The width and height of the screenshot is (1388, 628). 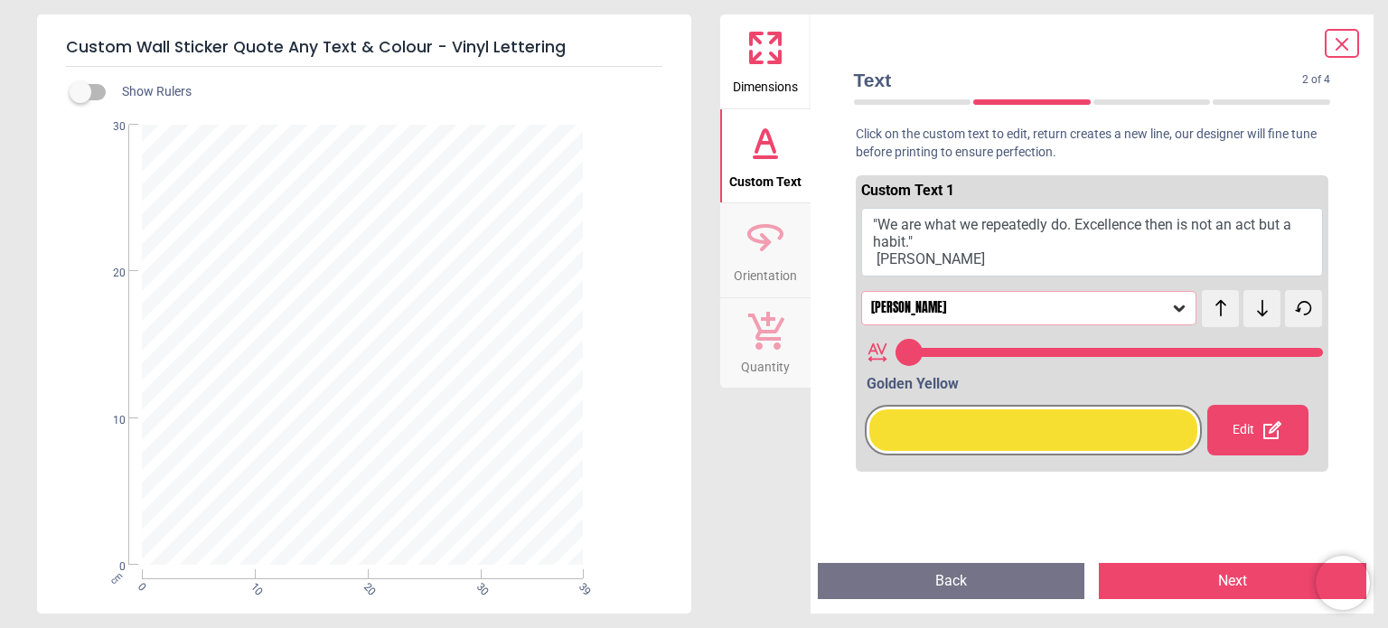 What do you see at coordinates (1095, 384) in the screenshot?
I see `div: Golden Yellow` at bounding box center [1095, 384].